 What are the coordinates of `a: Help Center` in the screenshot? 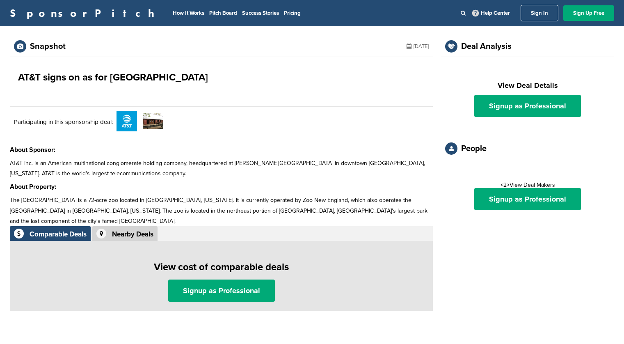 It's located at (491, 13).